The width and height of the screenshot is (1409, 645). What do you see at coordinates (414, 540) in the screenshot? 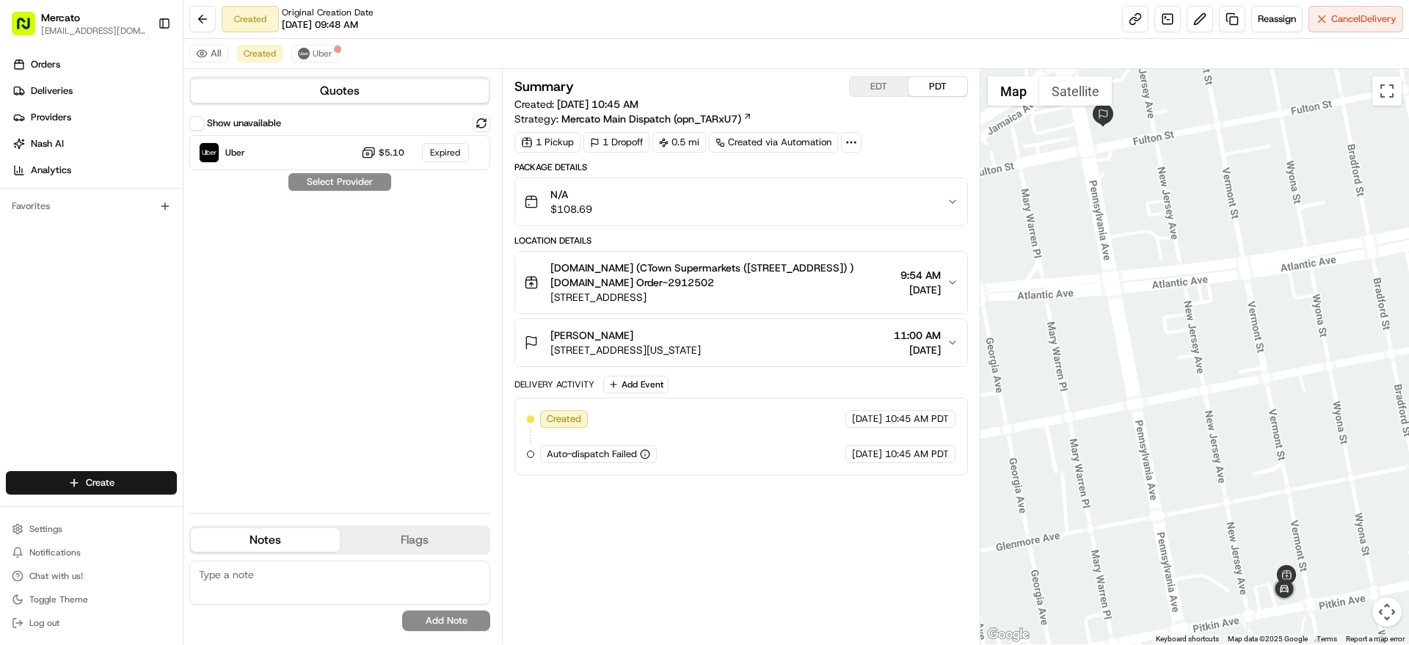
I see `button: Flags` at bounding box center [414, 540].